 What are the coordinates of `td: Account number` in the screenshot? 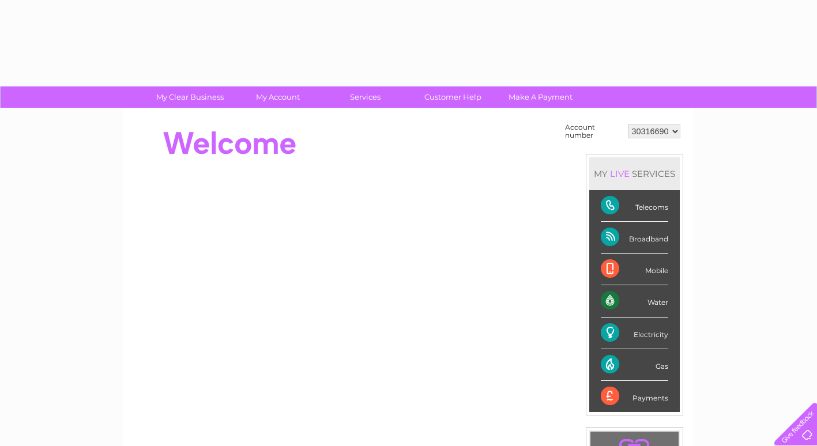 It's located at (593, 131).